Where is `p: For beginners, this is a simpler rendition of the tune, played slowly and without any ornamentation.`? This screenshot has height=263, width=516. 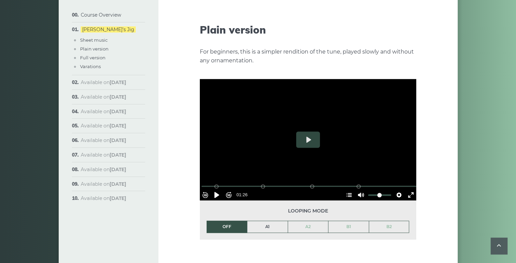 p: For beginners, this is a simpler rendition of the tune, played slowly and without any ornamentation. is located at coordinates (308, 56).